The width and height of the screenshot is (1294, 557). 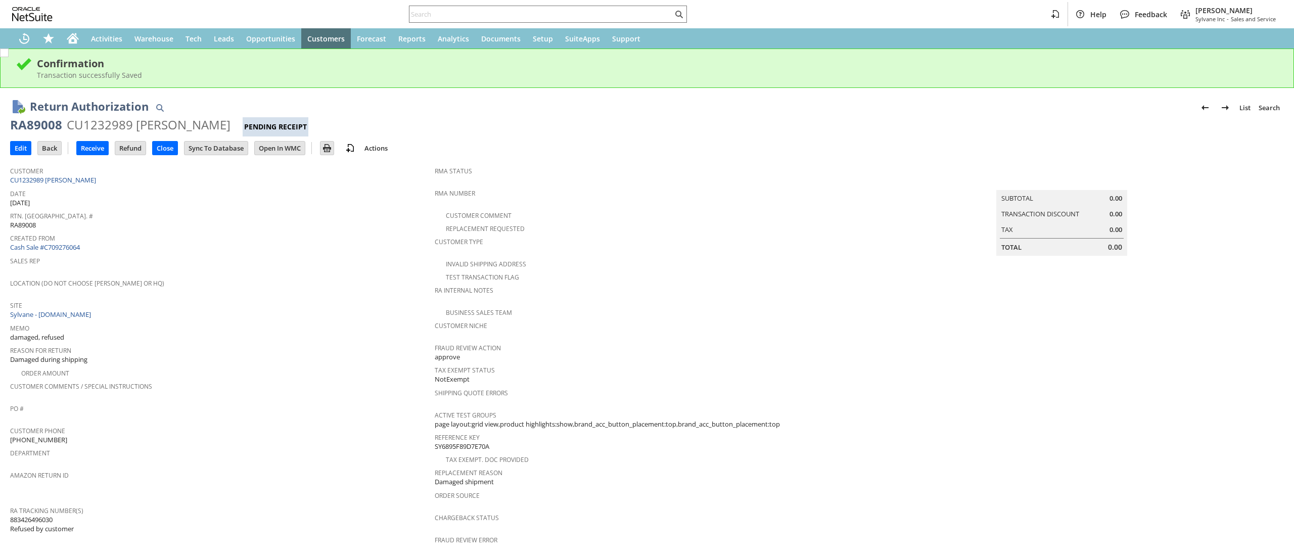 I want to click on a: Memo, so click(x=20, y=328).